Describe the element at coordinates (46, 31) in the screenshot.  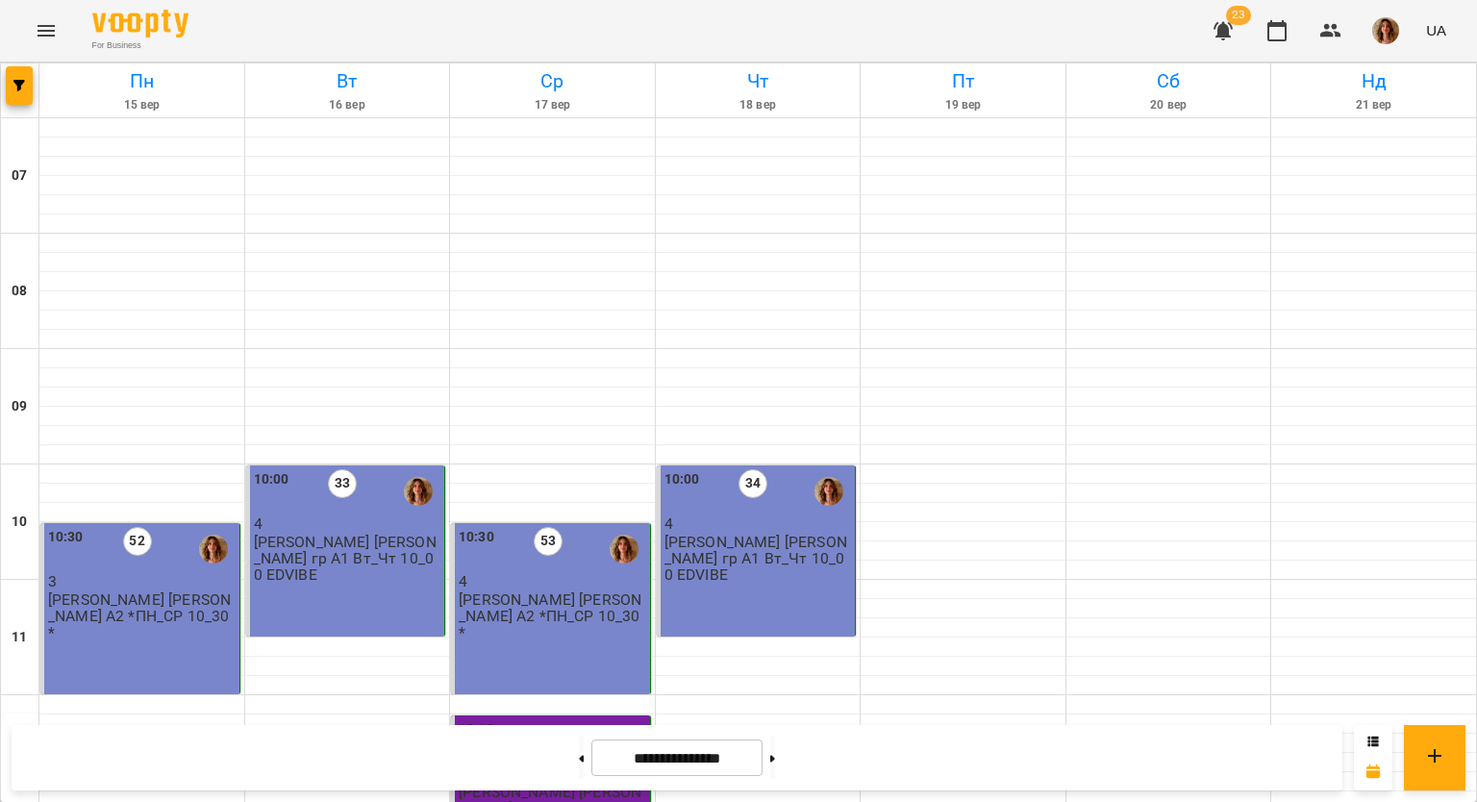
I see `button: Menu` at that location.